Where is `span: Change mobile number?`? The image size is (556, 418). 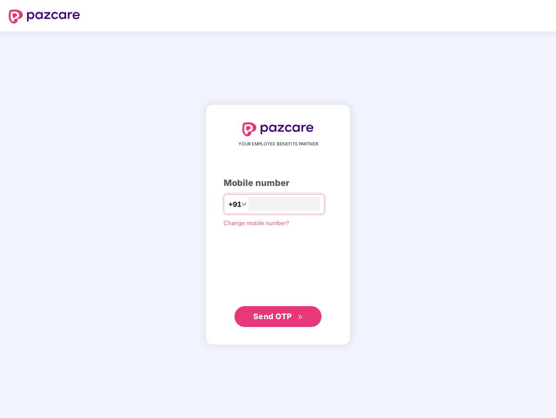
span: Change mobile number? is located at coordinates (256, 223).